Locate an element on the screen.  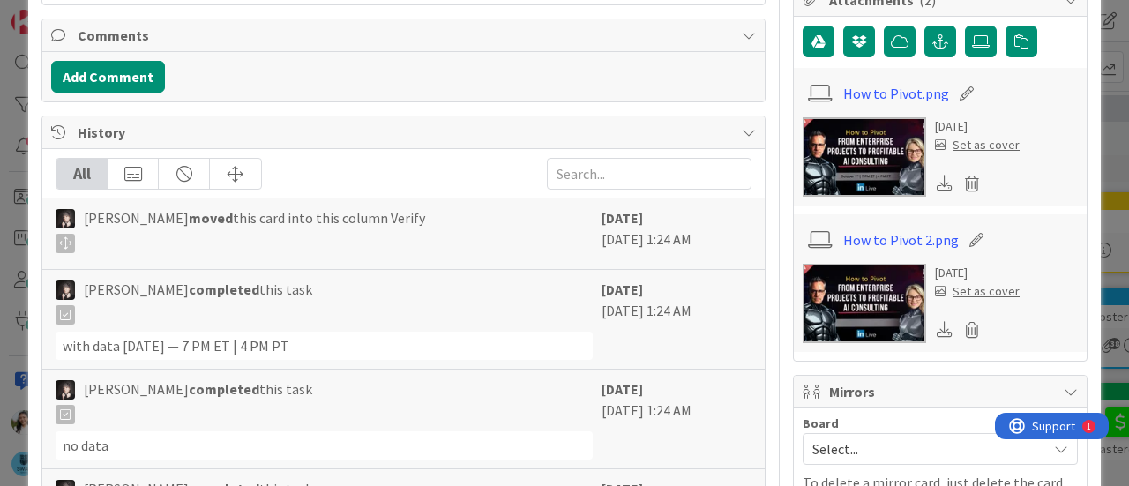
div: 1 is located at coordinates (94, 14).